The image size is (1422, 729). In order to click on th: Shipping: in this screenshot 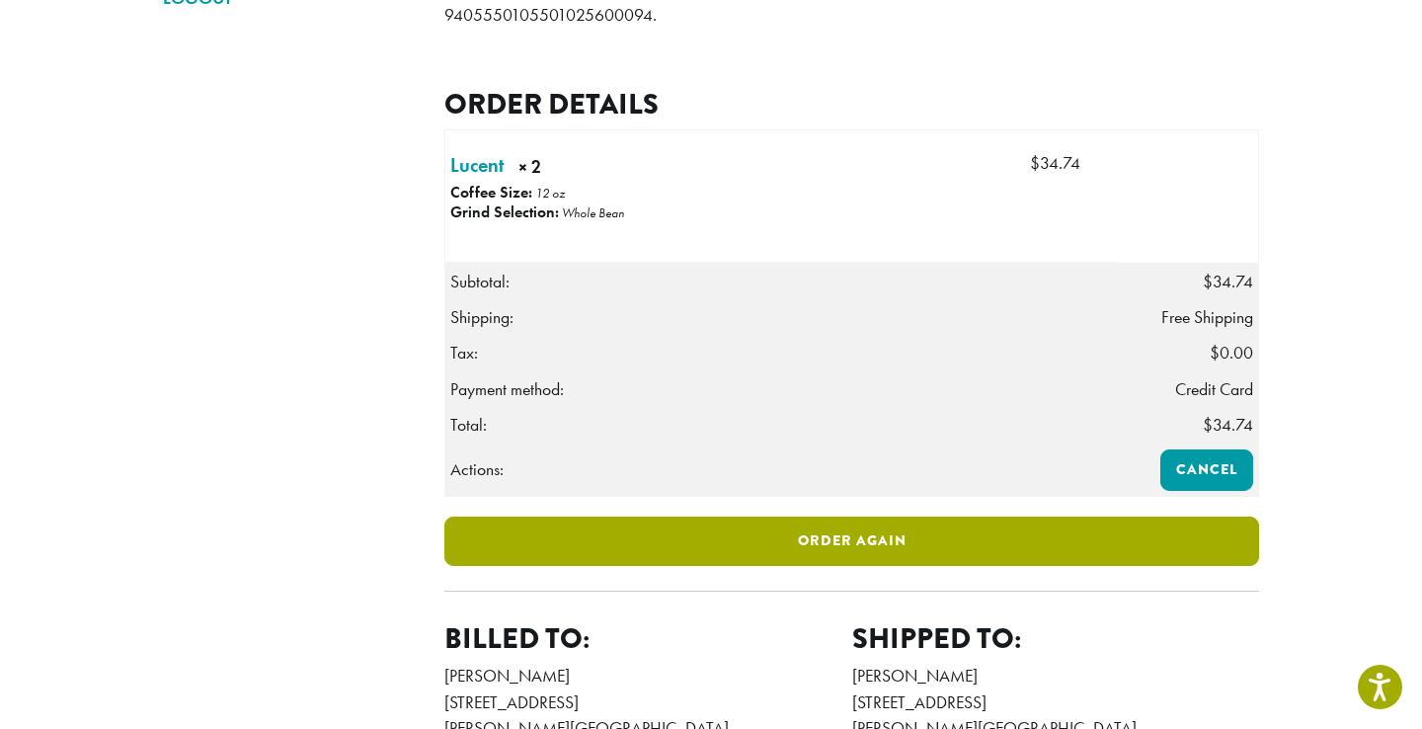, I will do `click(780, 317)`.